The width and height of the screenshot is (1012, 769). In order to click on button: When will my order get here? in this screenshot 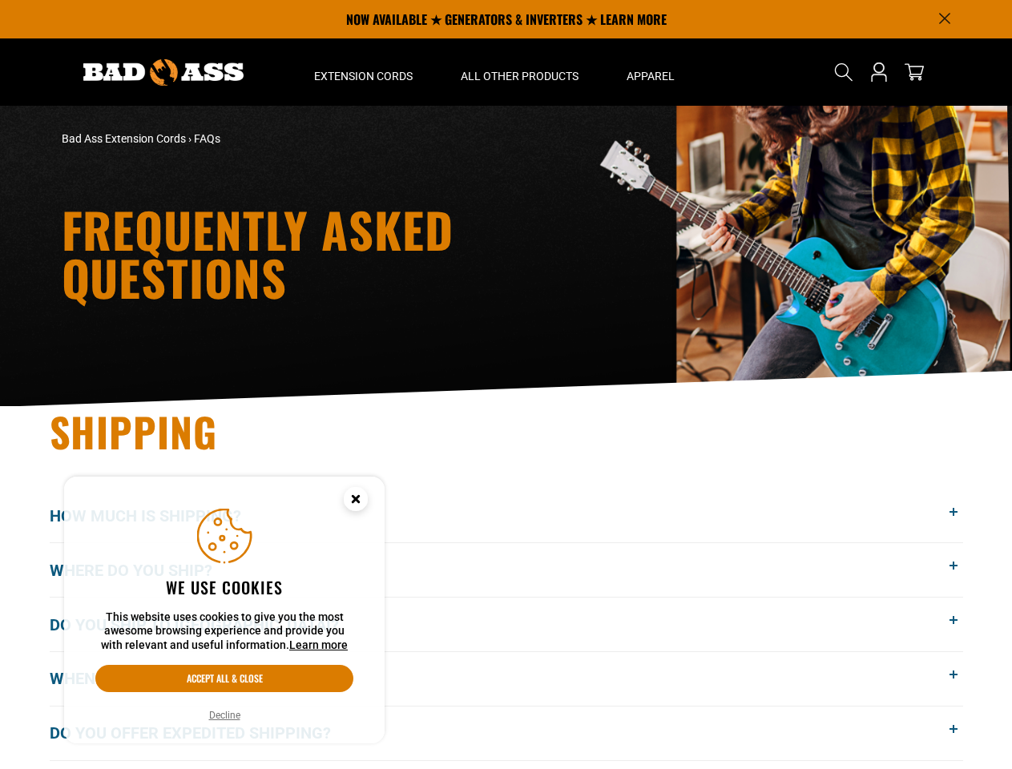, I will do `click(506, 679)`.